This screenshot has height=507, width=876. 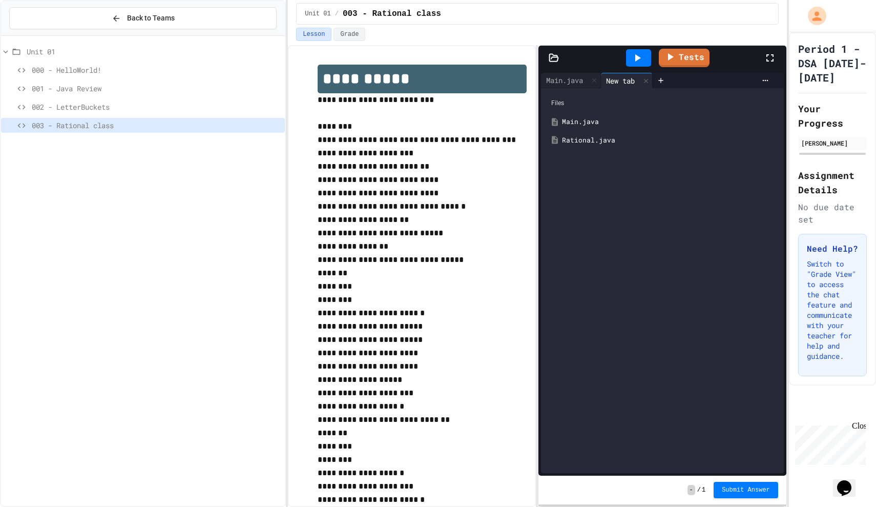 What do you see at coordinates (813, 16) in the screenshot?
I see `div: My Account` at bounding box center [813, 16].